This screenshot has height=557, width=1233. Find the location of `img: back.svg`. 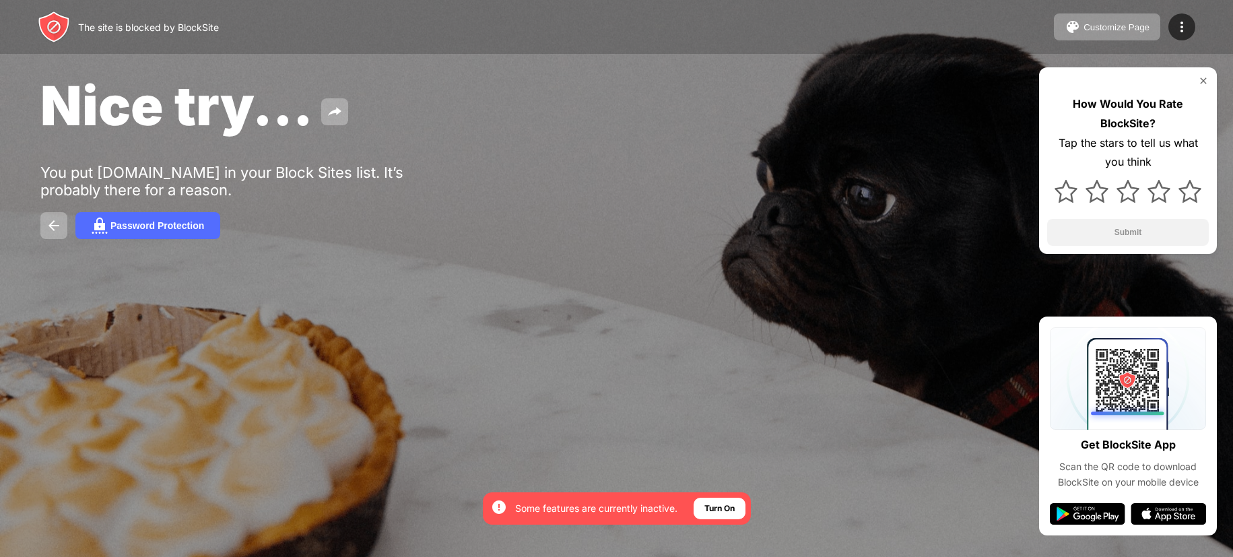

img: back.svg is located at coordinates (54, 226).